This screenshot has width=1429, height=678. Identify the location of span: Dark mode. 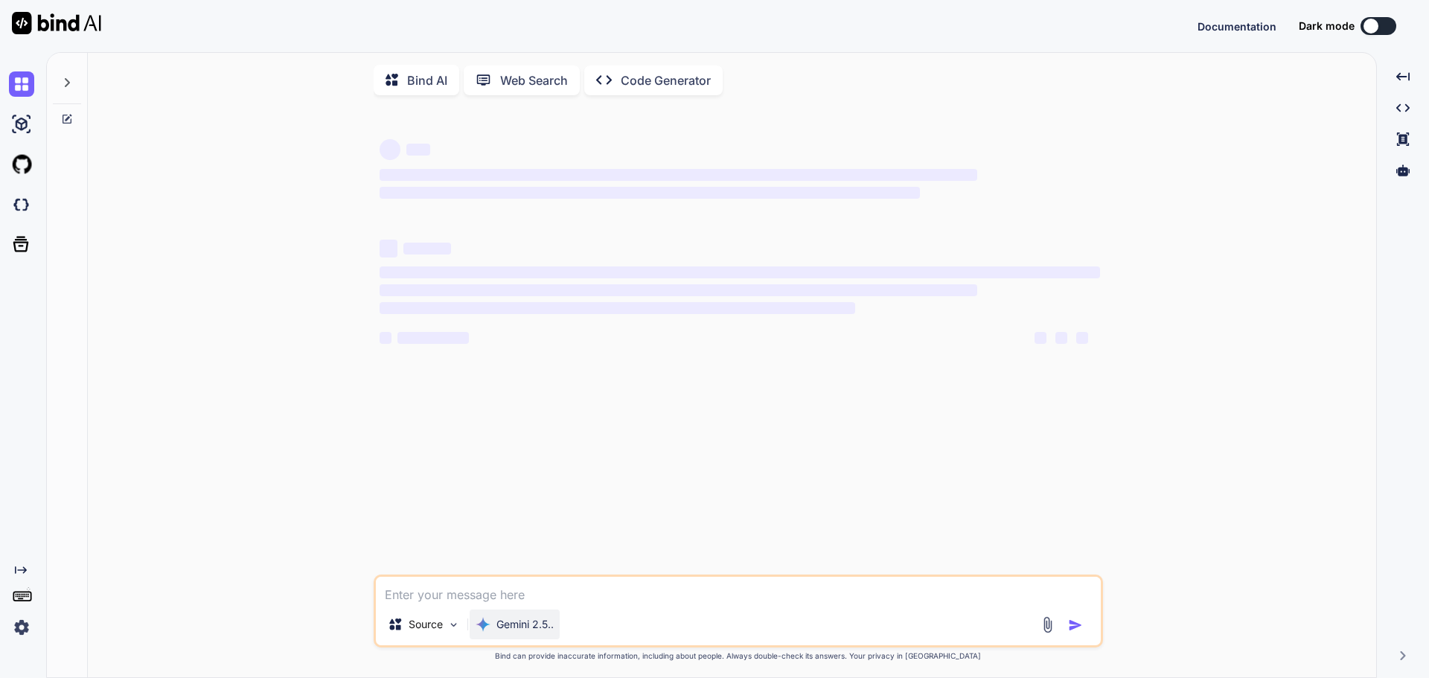
(1327, 26).